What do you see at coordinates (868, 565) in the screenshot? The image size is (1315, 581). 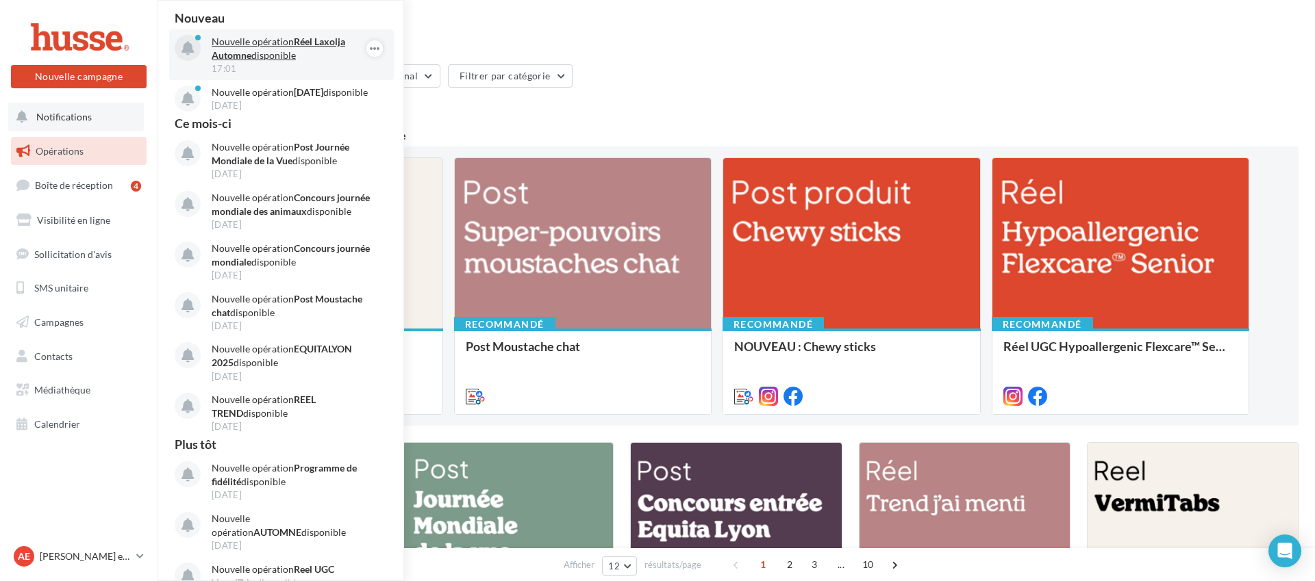 I see `span: 10` at bounding box center [868, 565].